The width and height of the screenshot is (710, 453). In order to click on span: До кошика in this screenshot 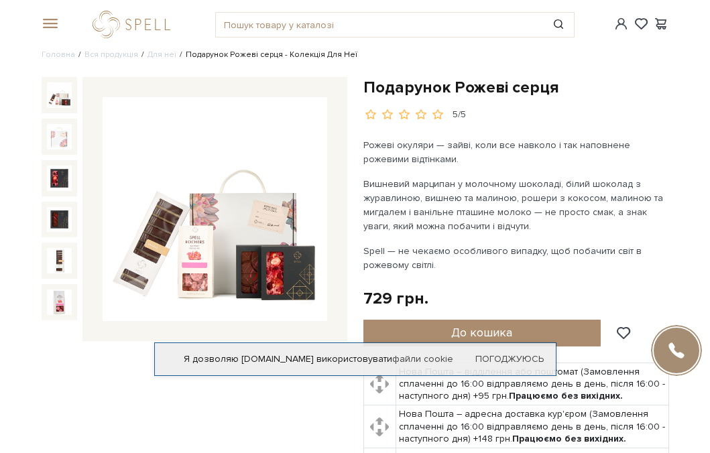, I will do `click(481, 333)`.